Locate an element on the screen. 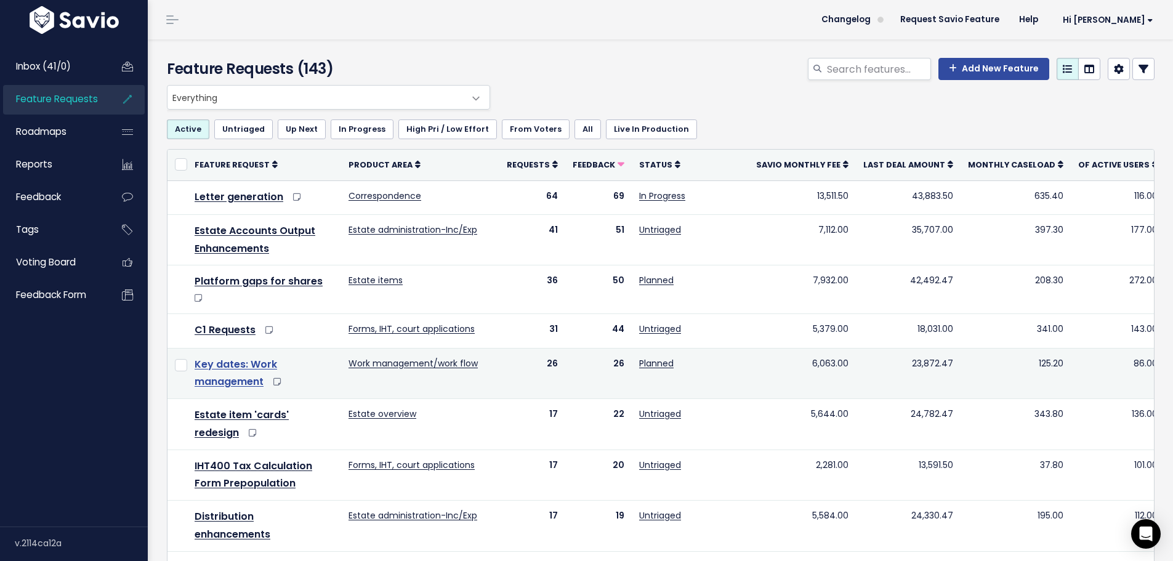 Image resolution: width=1173 pixels, height=561 pixels. td: 86.00 is located at coordinates (1117, 373).